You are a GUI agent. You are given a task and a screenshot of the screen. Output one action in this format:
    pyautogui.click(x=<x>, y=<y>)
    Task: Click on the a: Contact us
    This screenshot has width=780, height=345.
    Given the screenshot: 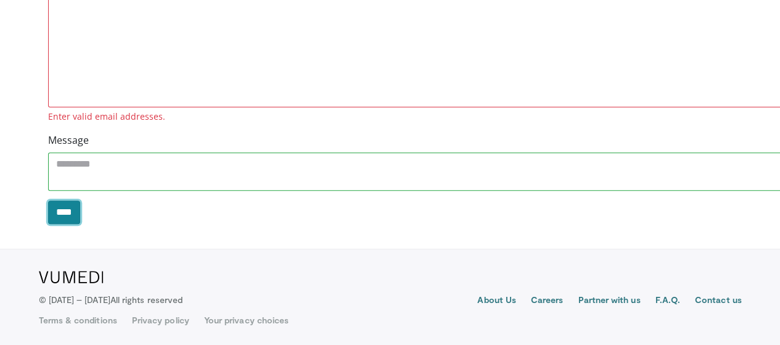 What is the action you would take?
    pyautogui.click(x=719, y=301)
    